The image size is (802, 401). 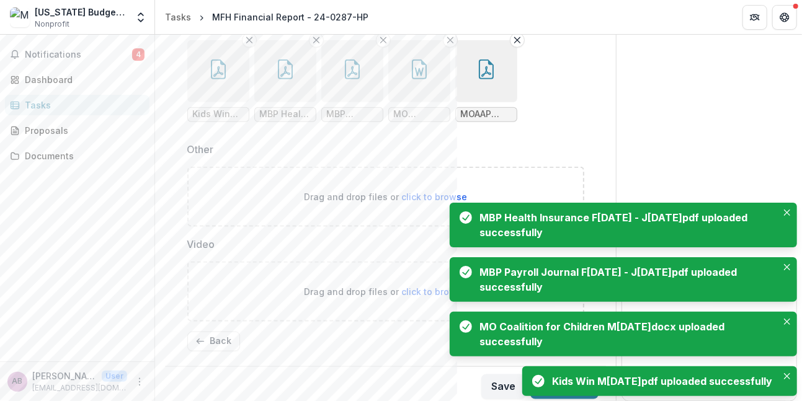 What do you see at coordinates (77, 156) in the screenshot?
I see `a: Documents` at bounding box center [77, 156].